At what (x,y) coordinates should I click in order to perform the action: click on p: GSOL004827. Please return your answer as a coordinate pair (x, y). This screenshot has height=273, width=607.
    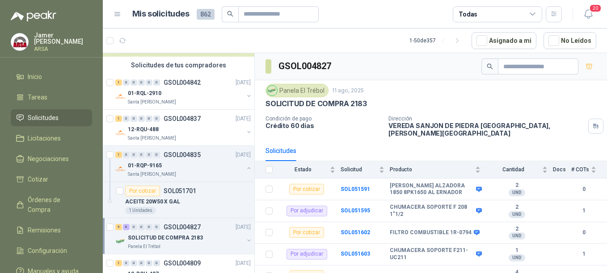
    Looking at the image, I should click on (182, 227).